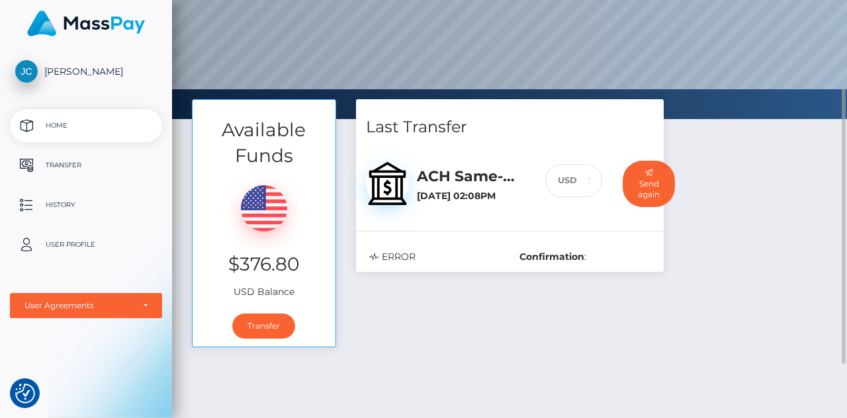 The height and width of the screenshot is (418, 847). Describe the element at coordinates (387, 183) in the screenshot. I see `img: bank.svg` at that location.